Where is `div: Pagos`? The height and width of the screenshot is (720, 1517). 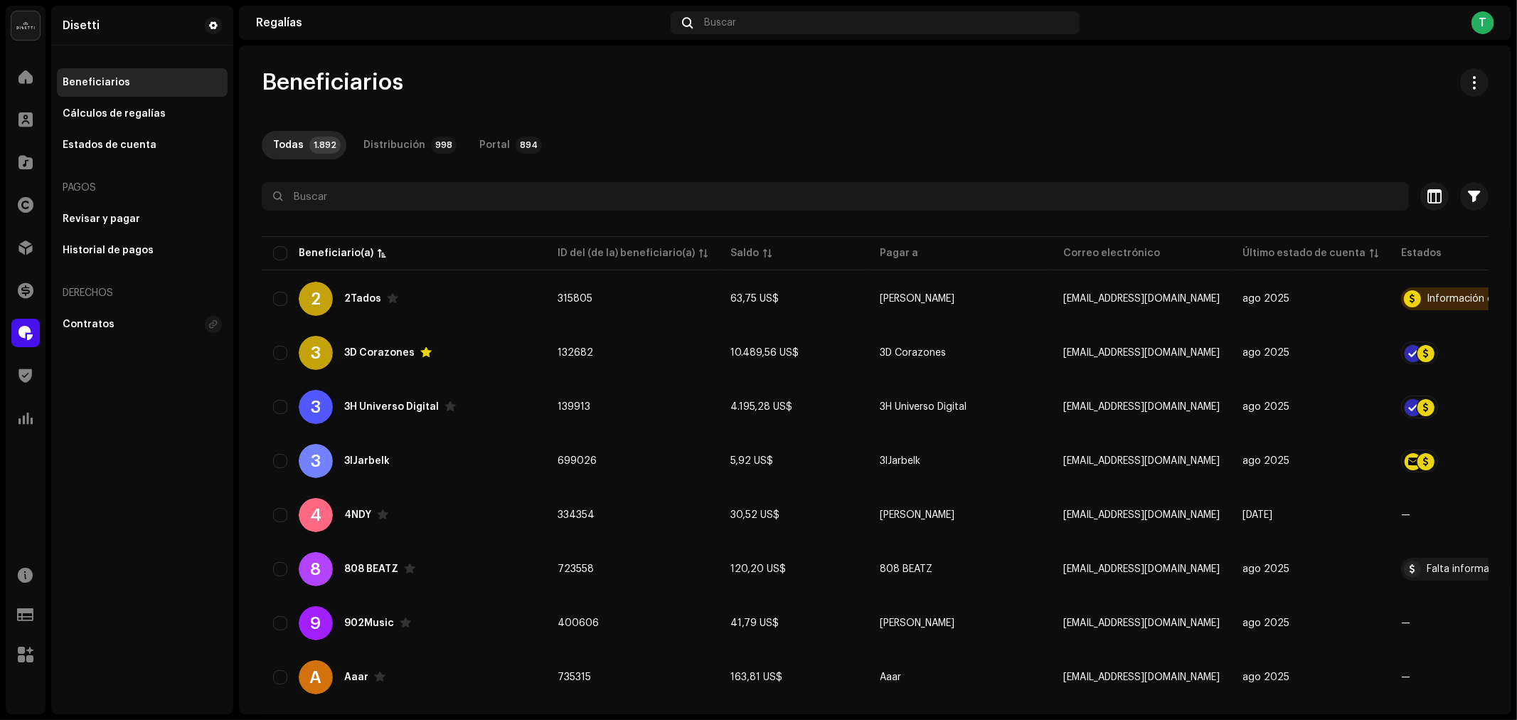 div: Pagos is located at coordinates (142, 188).